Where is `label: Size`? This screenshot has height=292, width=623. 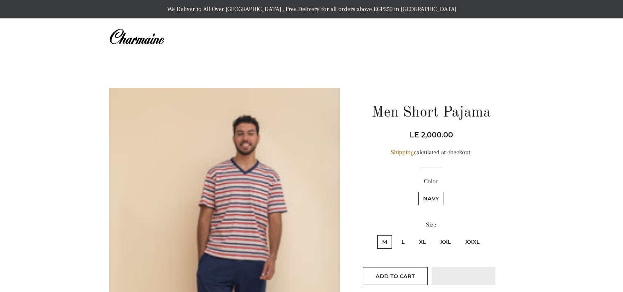 label: Size is located at coordinates (431, 225).